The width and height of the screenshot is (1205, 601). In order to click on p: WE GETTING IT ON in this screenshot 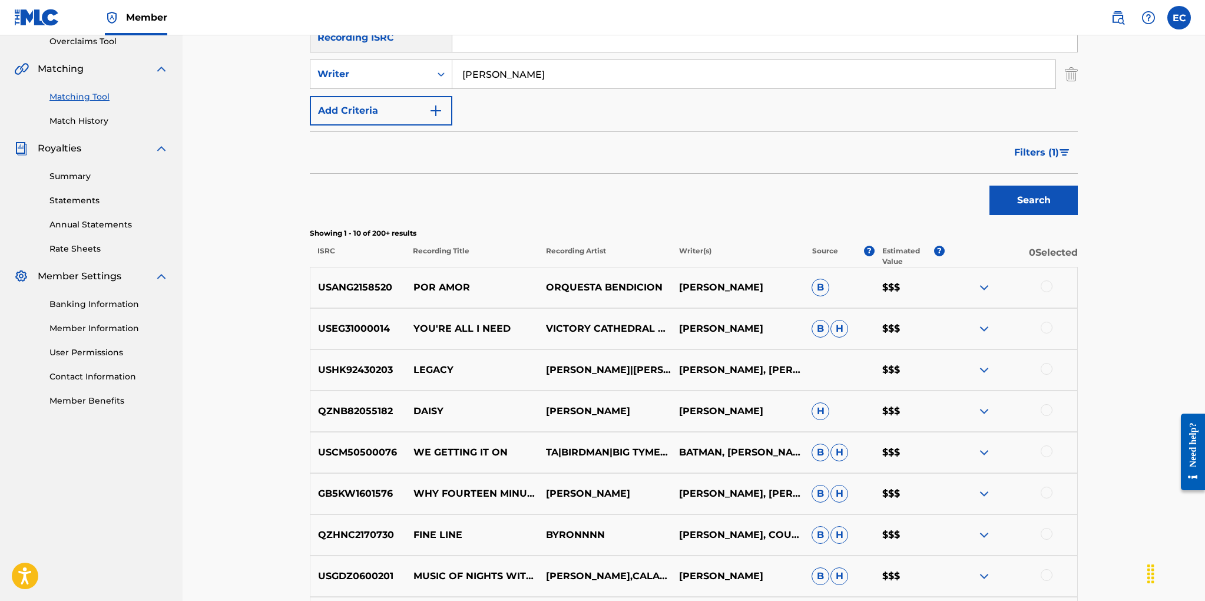, I will do `click(472, 452)`.